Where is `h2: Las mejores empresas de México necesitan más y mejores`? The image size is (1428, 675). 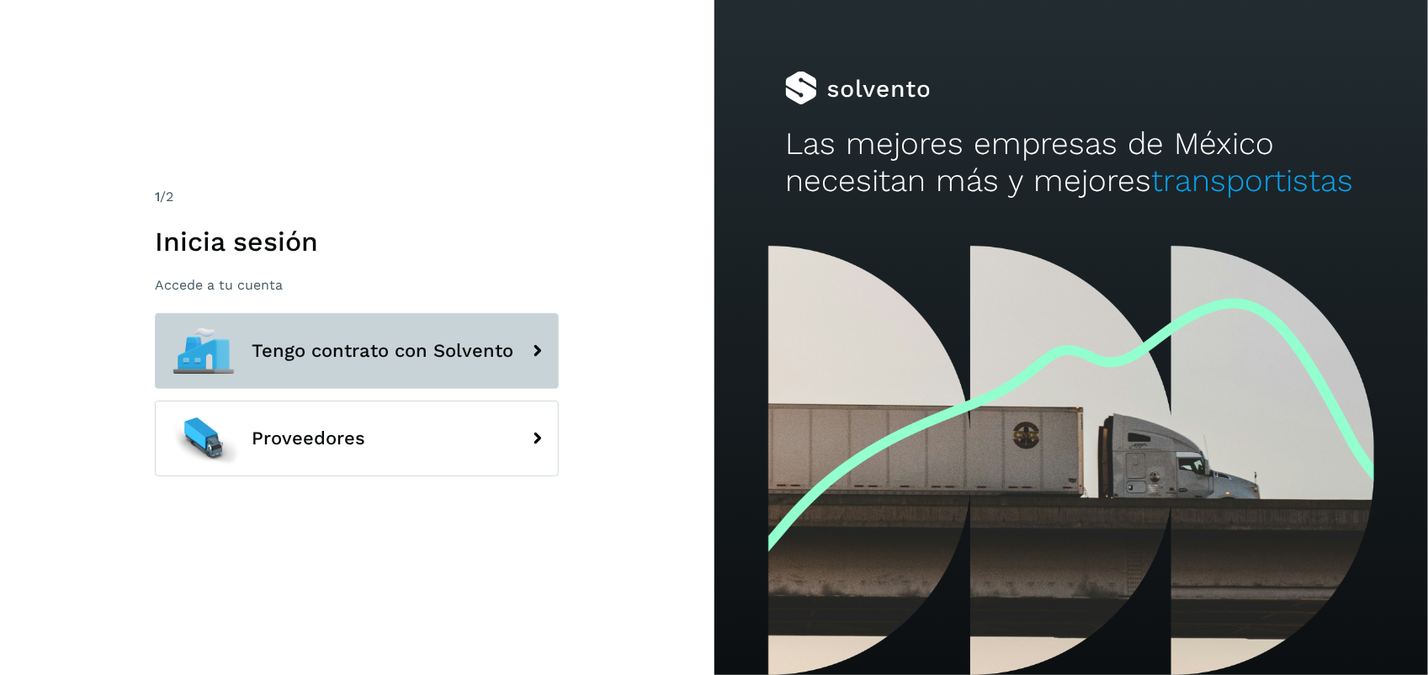 h2: Las mejores empresas de México necesitan más y mejores is located at coordinates (1070, 162).